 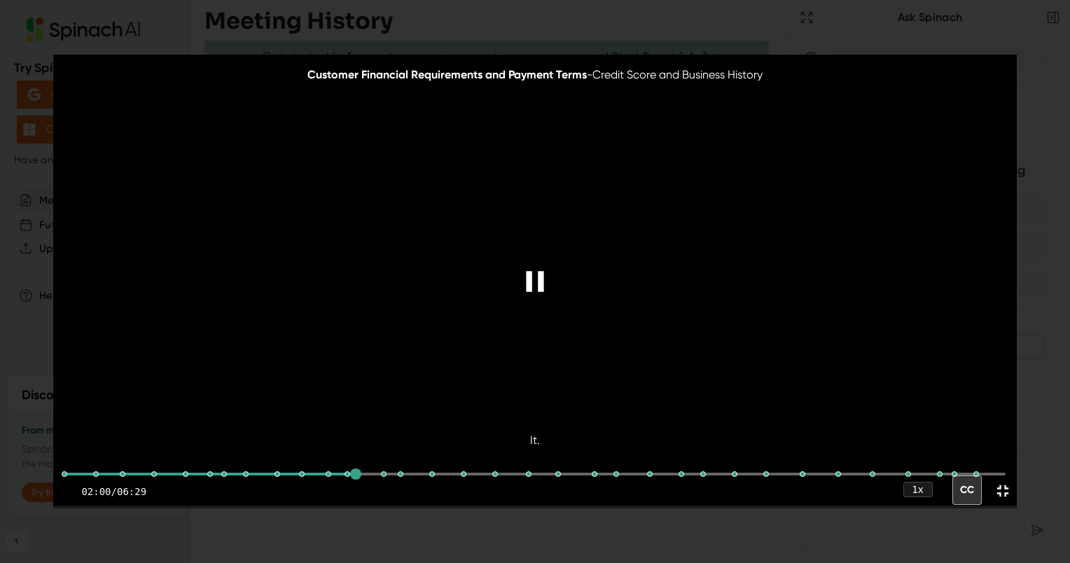 I want to click on div: 02:00 / 06:29, so click(x=113, y=492).